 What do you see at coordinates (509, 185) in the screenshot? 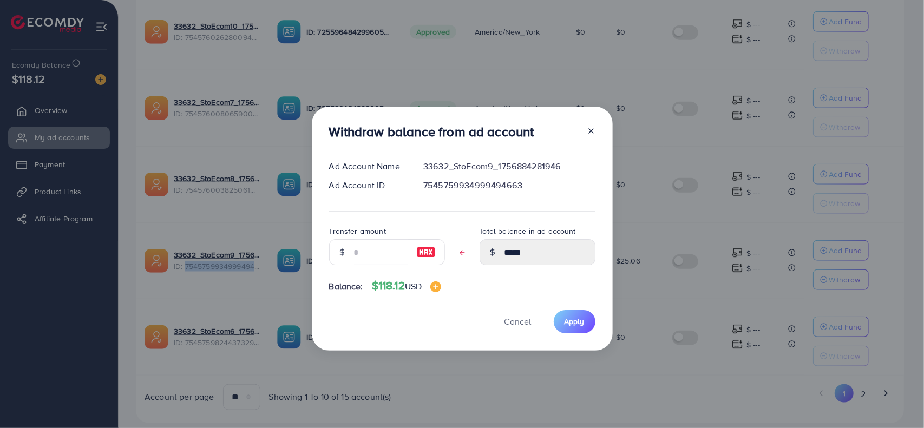
I see `div: 7545759934999494663` at bounding box center [509, 185].